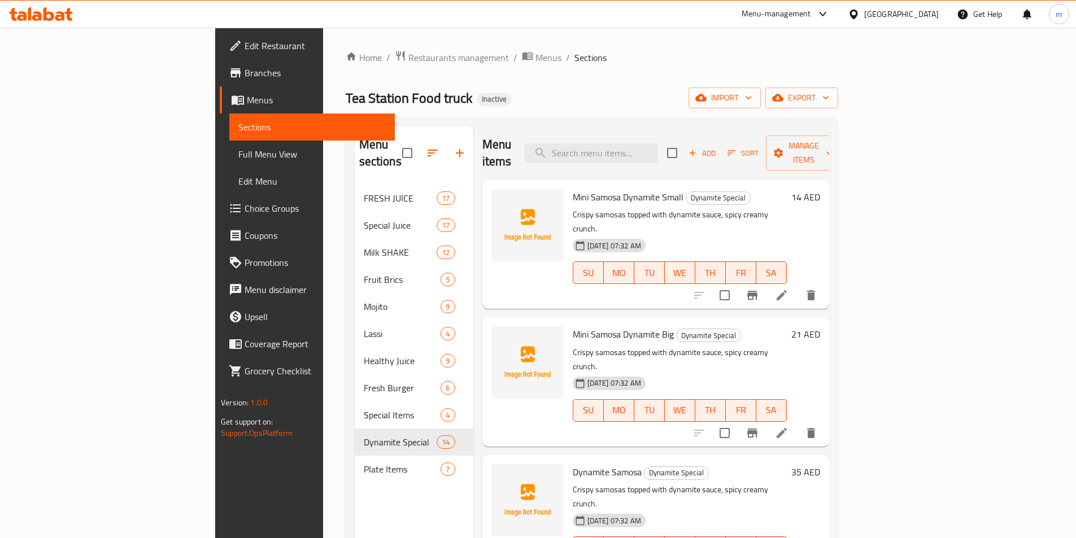 This screenshot has height=538, width=1076. What do you see at coordinates (247, 422) in the screenshot?
I see `span: Get support on:` at bounding box center [247, 422].